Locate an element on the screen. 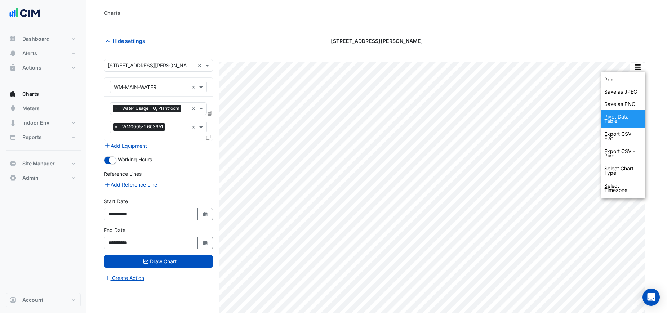 The image size is (667, 313). button: Create Action is located at coordinates (124, 278).